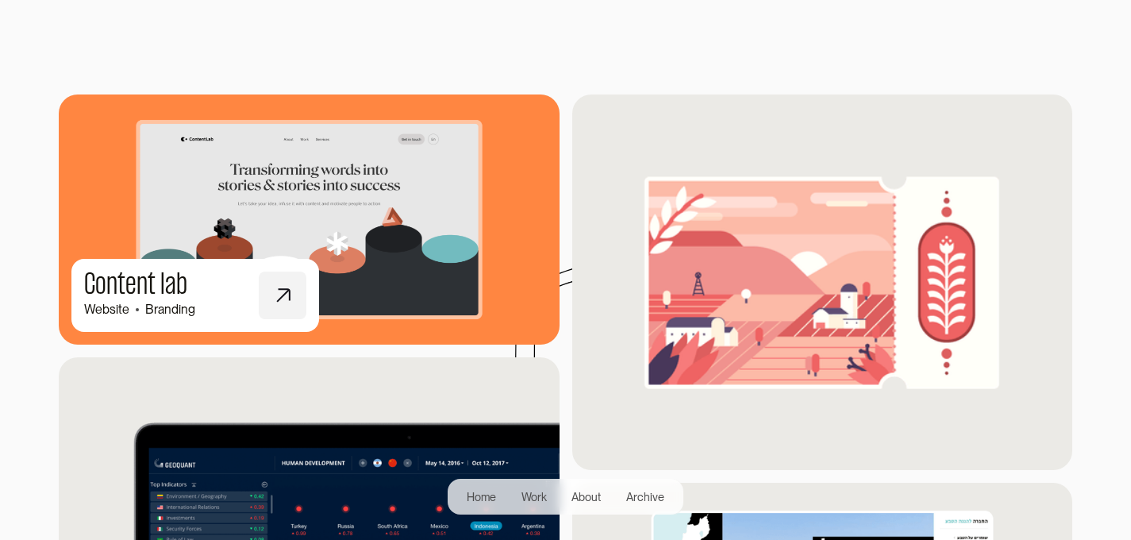 This screenshot has height=540, width=1131. What do you see at coordinates (136, 286) in the screenshot?
I see `h1: Content lab` at bounding box center [136, 286].